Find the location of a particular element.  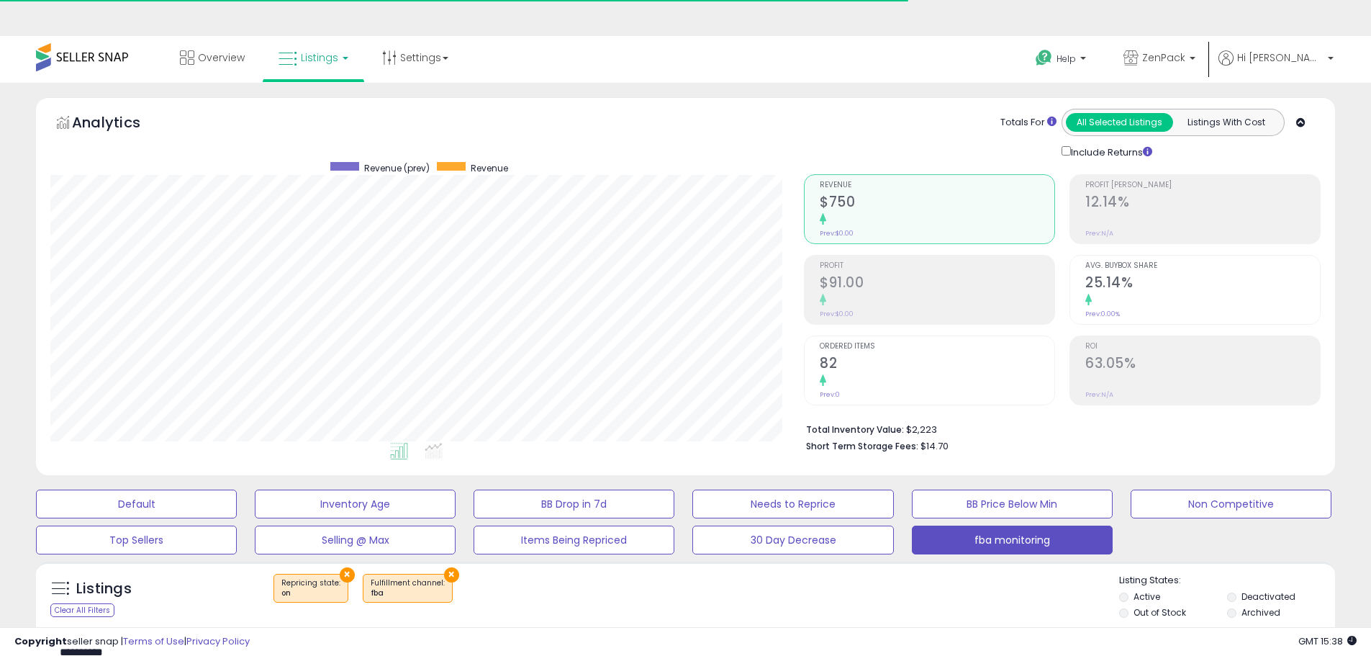

h2: 63.05% is located at coordinates (1202, 364).